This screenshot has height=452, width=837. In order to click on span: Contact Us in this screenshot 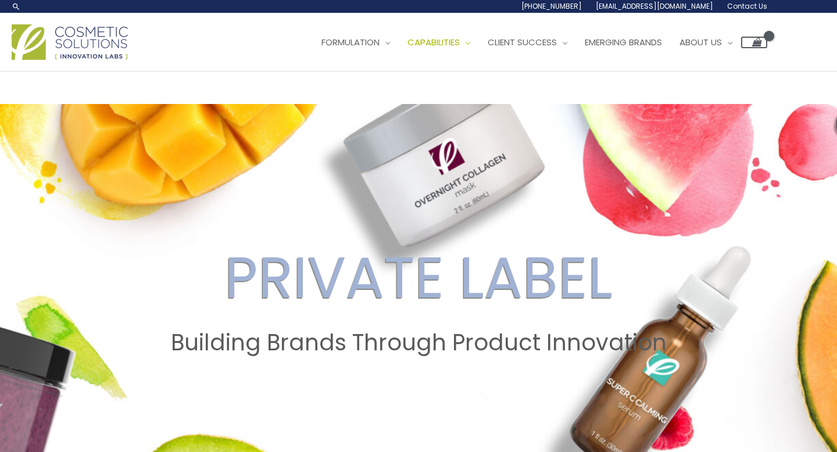, I will do `click(746, 6)`.